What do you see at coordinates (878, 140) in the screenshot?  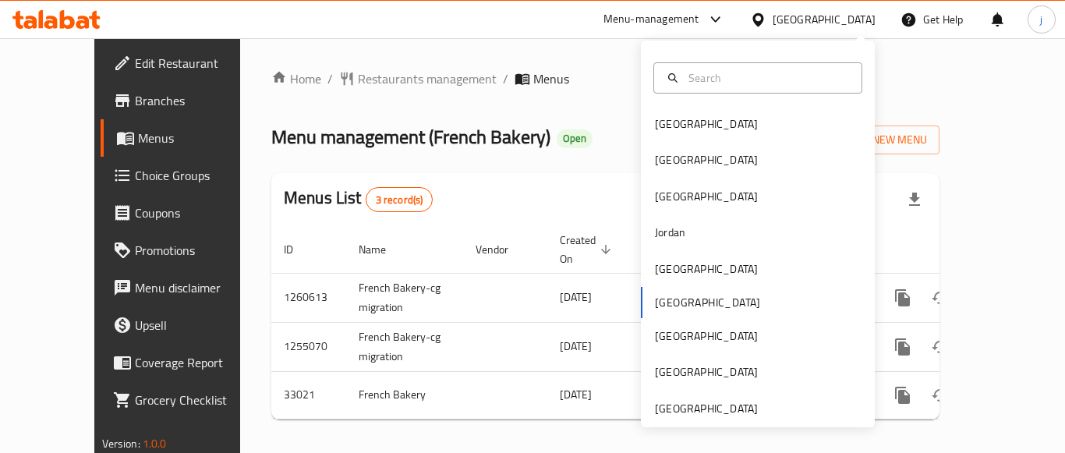 I see `button: Add New Menu` at bounding box center [878, 140].